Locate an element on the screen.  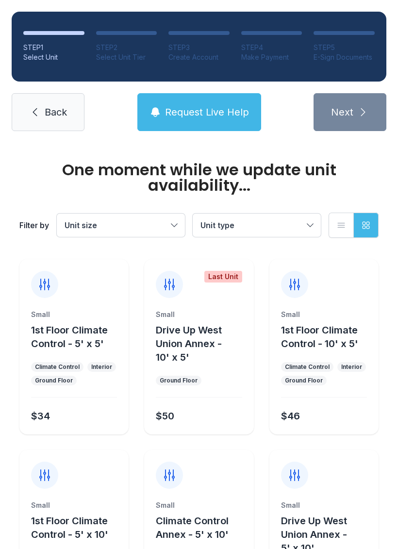
div: Filter by is located at coordinates (34, 225).